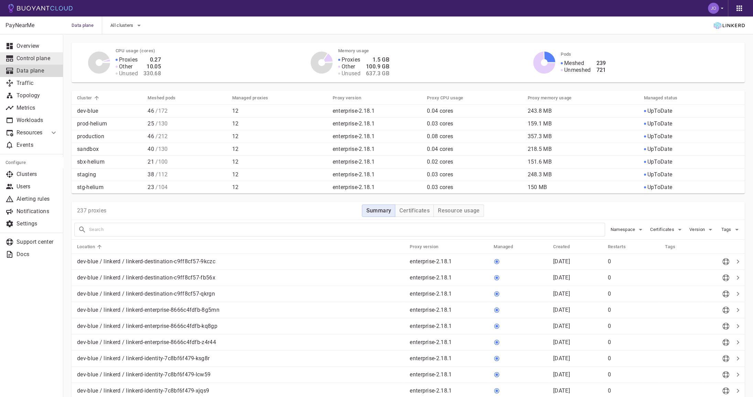  Describe the element at coordinates (109, 162) in the screenshot. I see `p: sbx-helium` at that location.